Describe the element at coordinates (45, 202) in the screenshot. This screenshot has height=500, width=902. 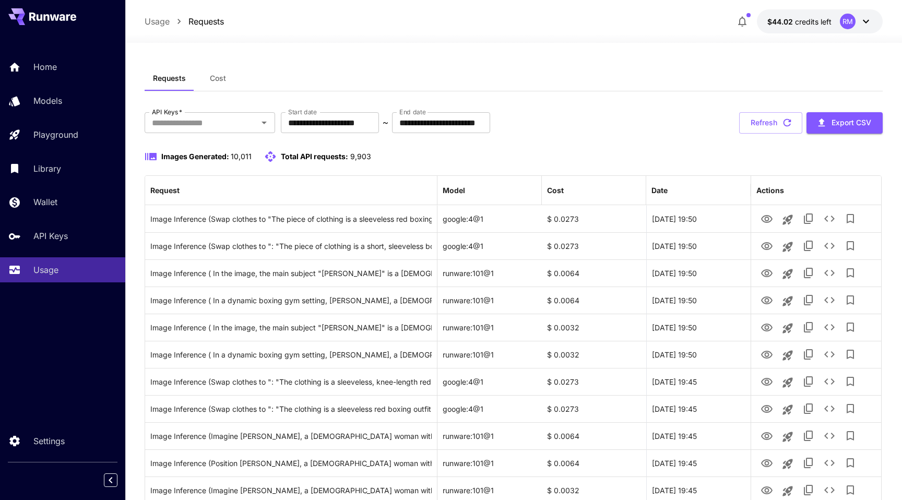
I see `p: Wallet` at that location.